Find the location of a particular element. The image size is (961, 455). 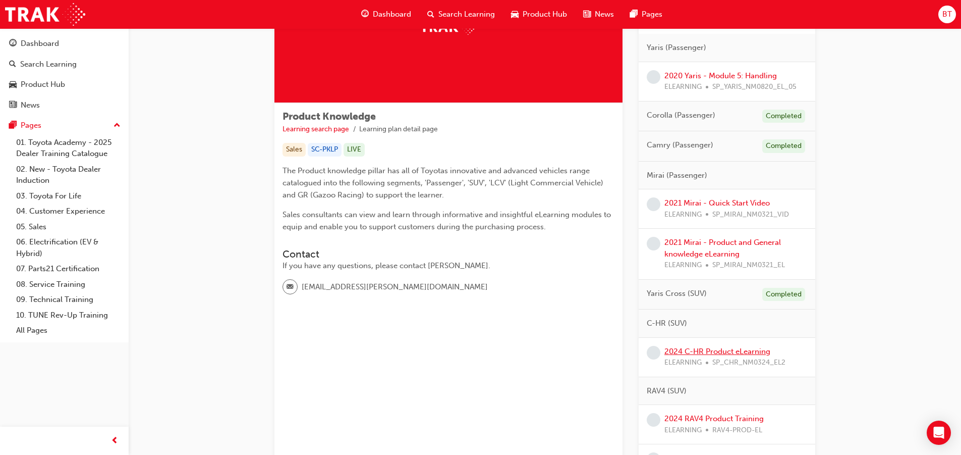

span: BT is located at coordinates (947, 14).